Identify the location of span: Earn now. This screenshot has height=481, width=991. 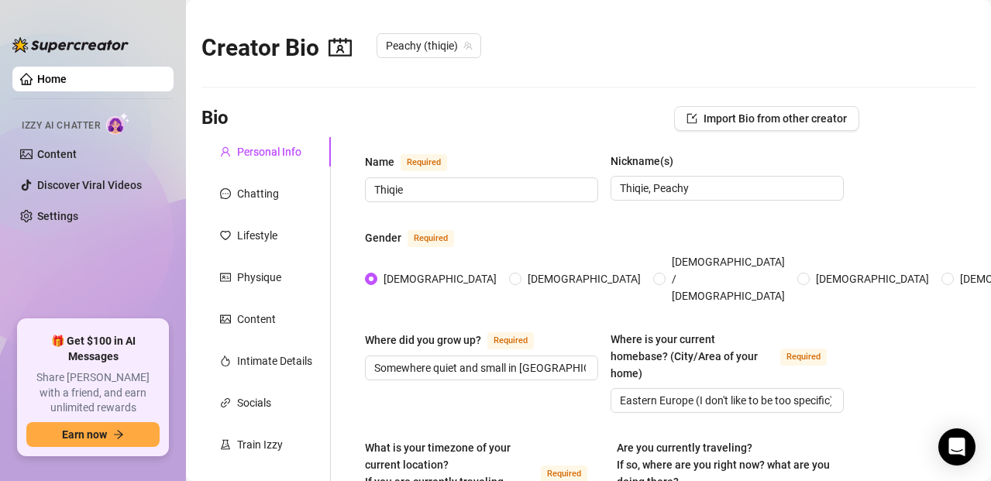
(84, 435).